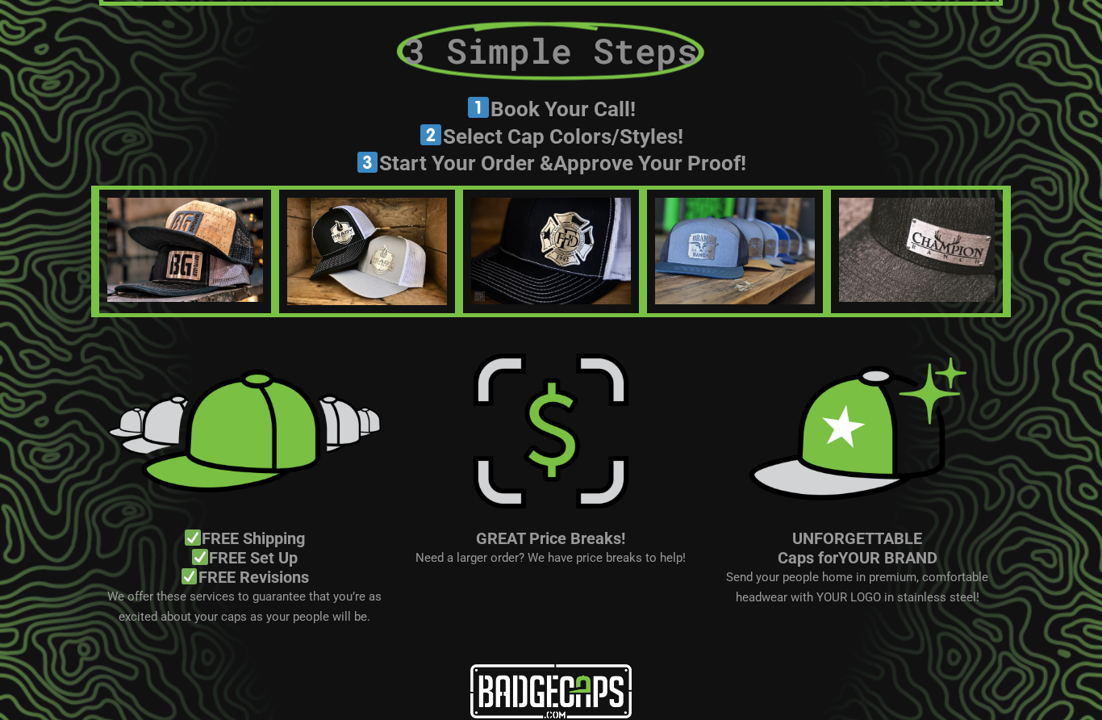 This screenshot has width=1102, height=720. What do you see at coordinates (469, 7) in the screenshot?
I see `span: Last Name` at bounding box center [469, 7].